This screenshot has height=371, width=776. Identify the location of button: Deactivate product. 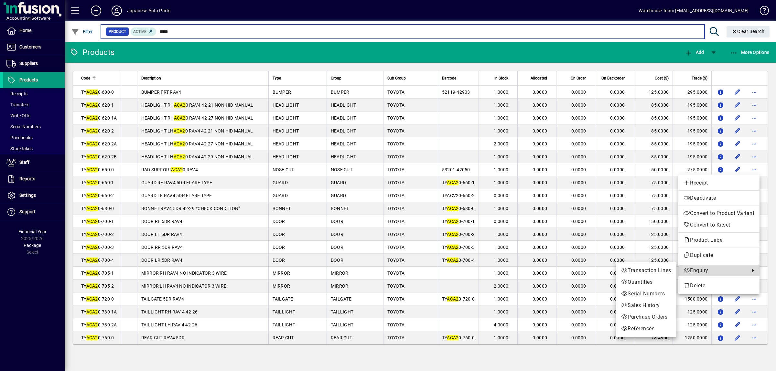
(719, 198).